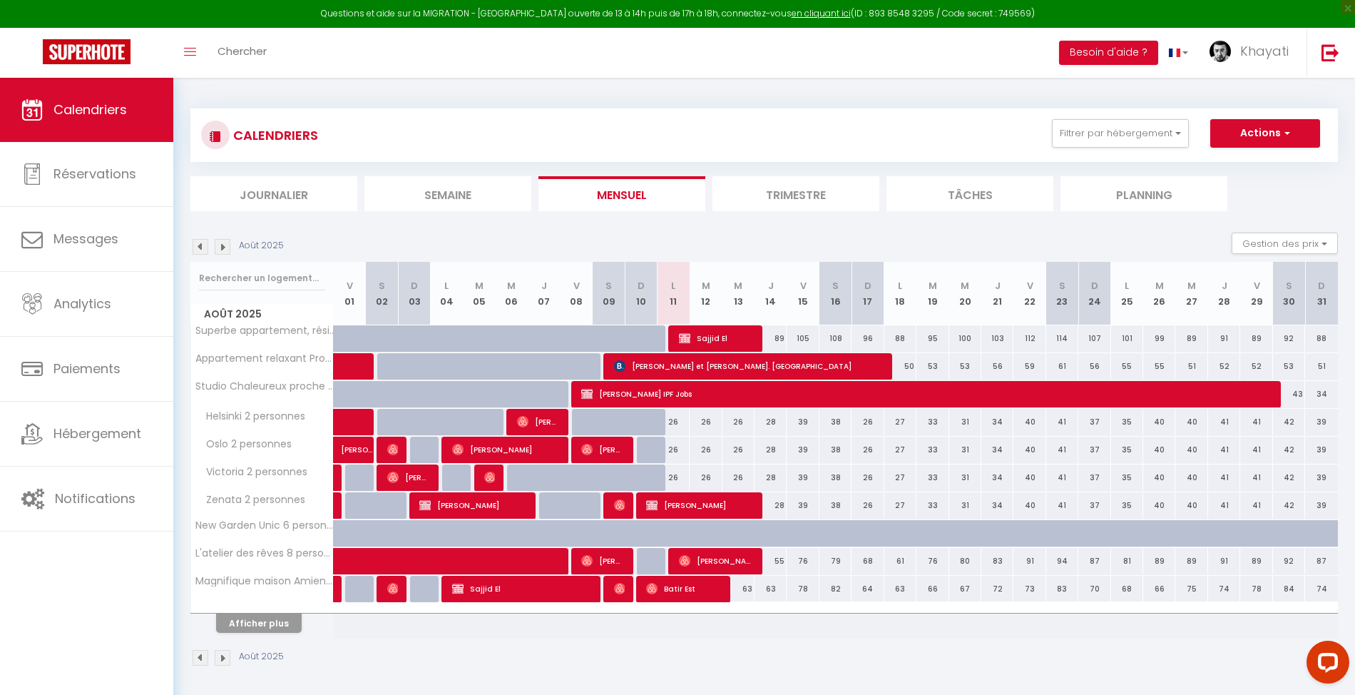 This screenshot has height=695, width=1355. Describe the element at coordinates (262, 314) in the screenshot. I see `span: Août 2025` at that location.